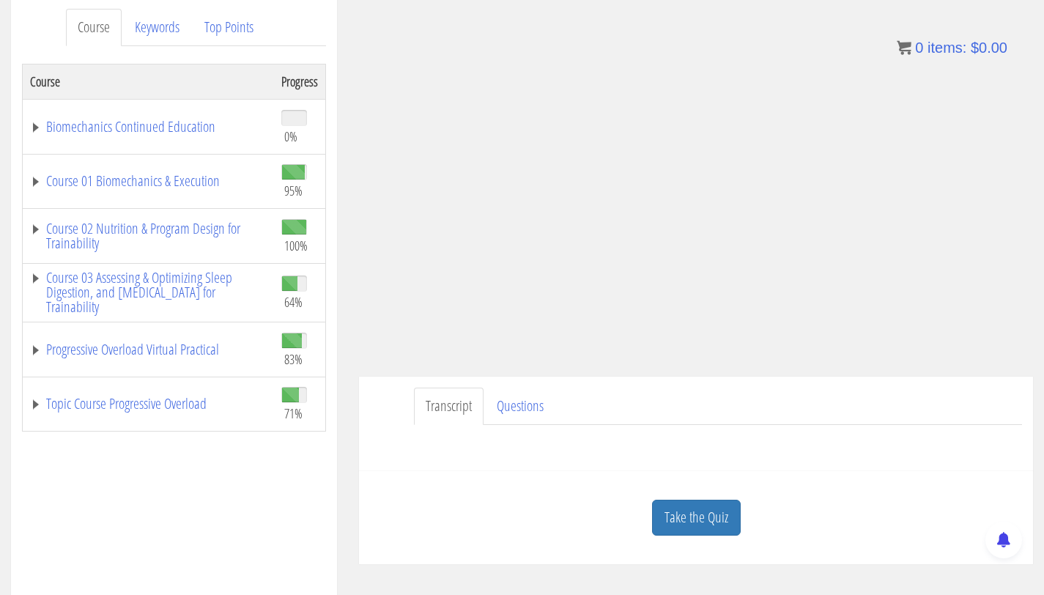  Describe the element at coordinates (293, 413) in the screenshot. I see `span: 71%` at that location.